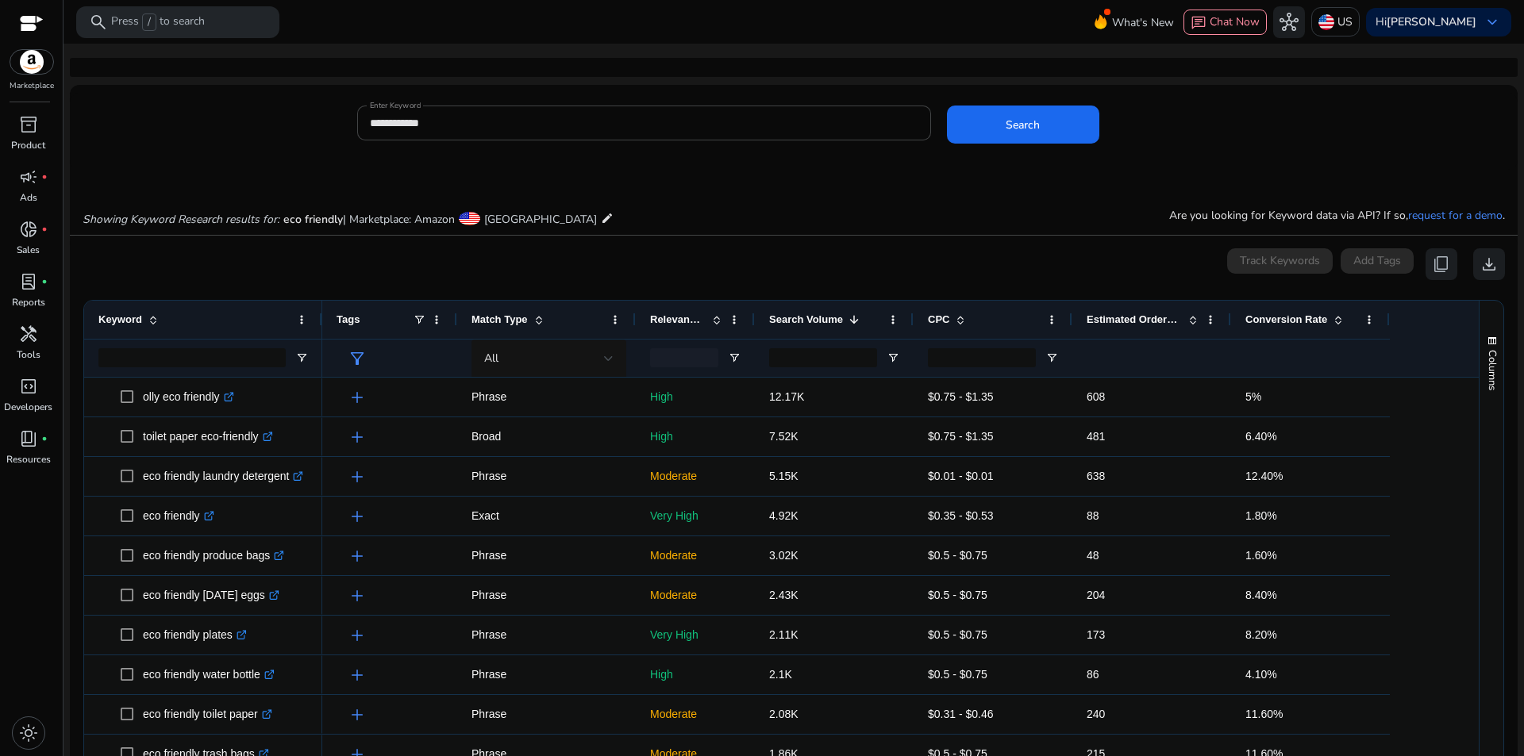 The height and width of the screenshot is (756, 1524). Describe the element at coordinates (28, 145) in the screenshot. I see `p: Product` at that location.